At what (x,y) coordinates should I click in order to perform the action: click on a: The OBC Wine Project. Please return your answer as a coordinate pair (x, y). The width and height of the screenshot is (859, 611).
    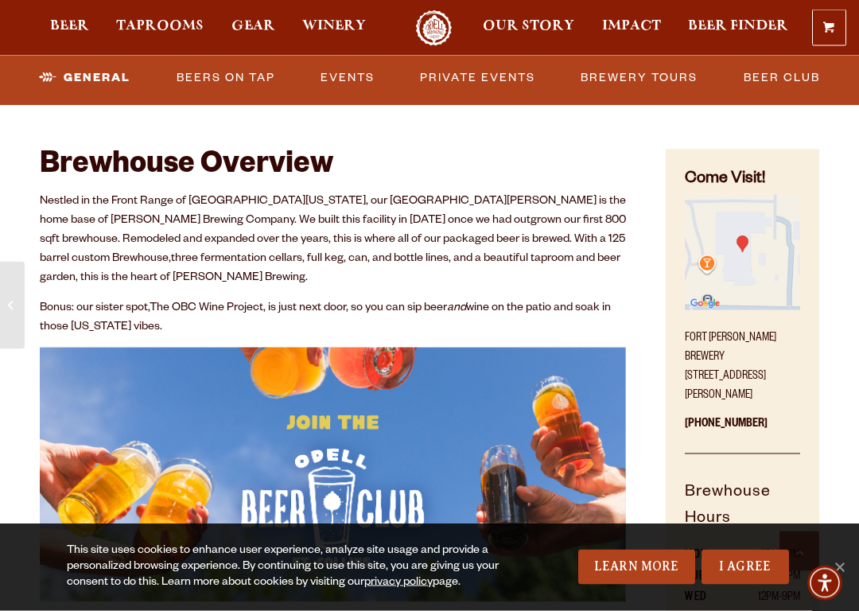
    Looking at the image, I should click on (206, 309).